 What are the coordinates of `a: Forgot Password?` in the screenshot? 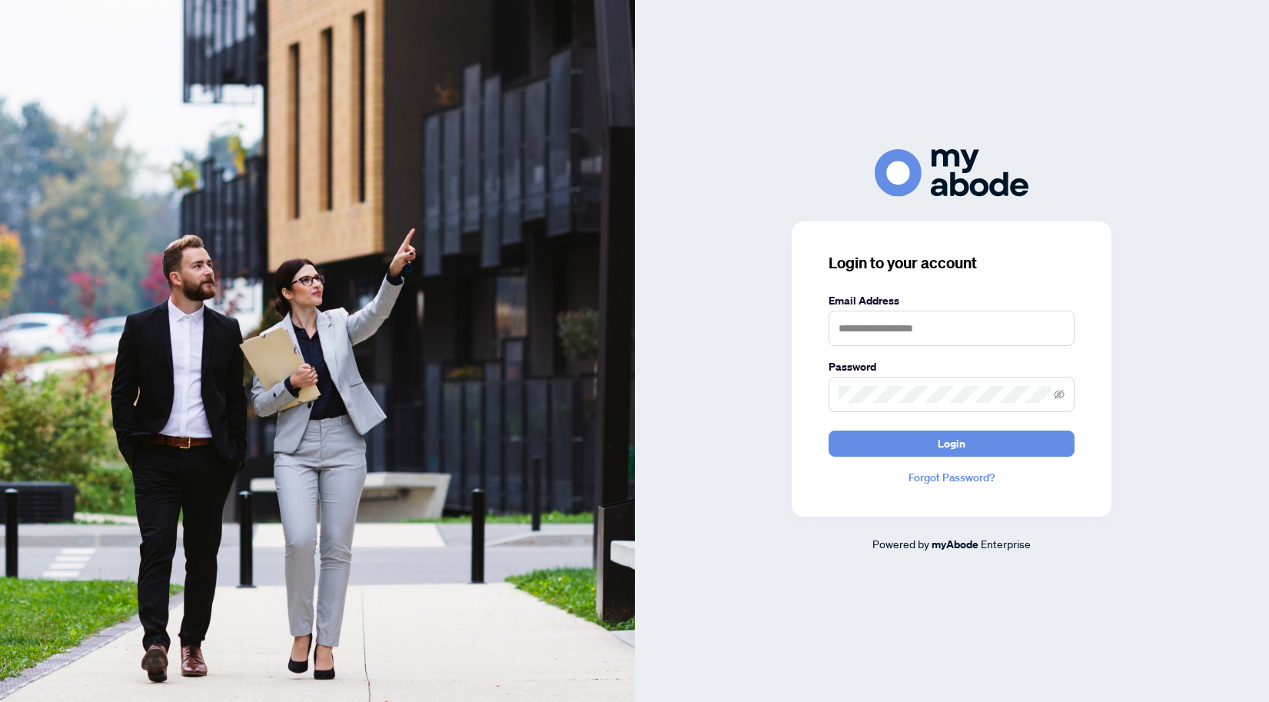 It's located at (951, 477).